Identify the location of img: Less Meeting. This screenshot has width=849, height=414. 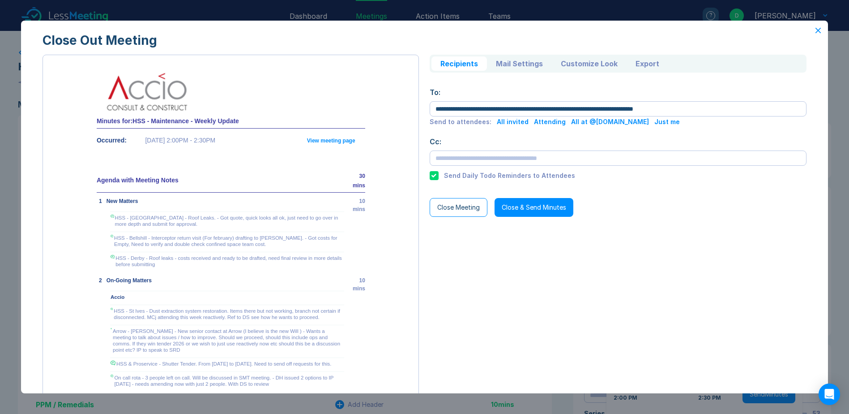
(147, 92).